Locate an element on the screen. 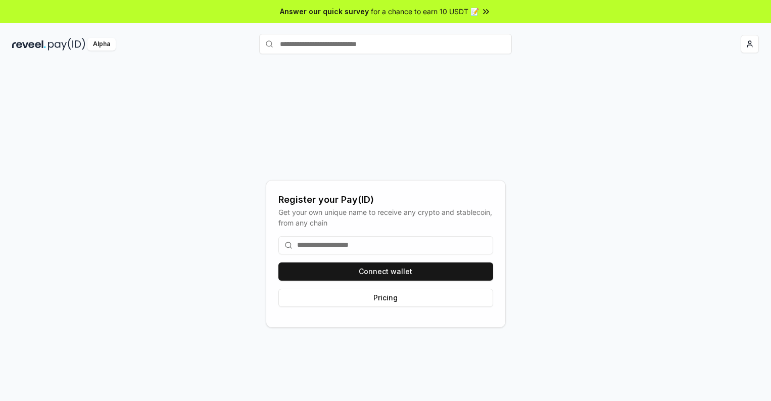  button: Pricing is located at coordinates (386, 298).